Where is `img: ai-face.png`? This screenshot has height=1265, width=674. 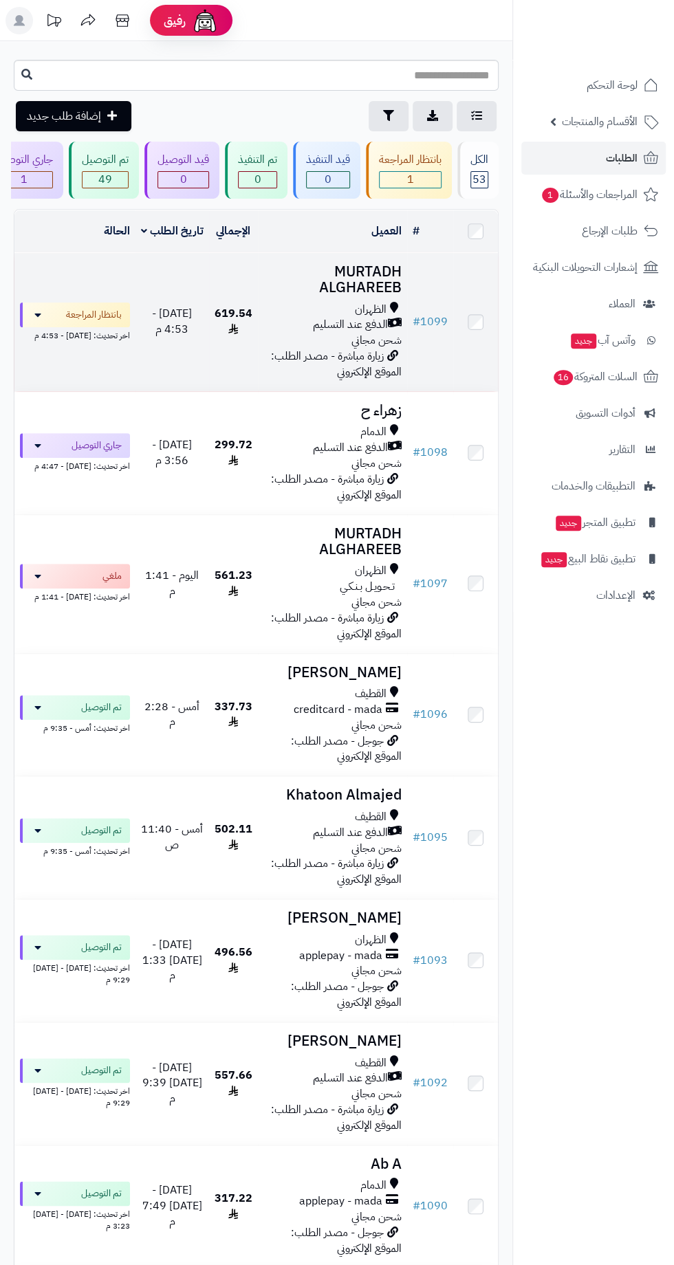
img: ai-face.png is located at coordinates (205, 21).